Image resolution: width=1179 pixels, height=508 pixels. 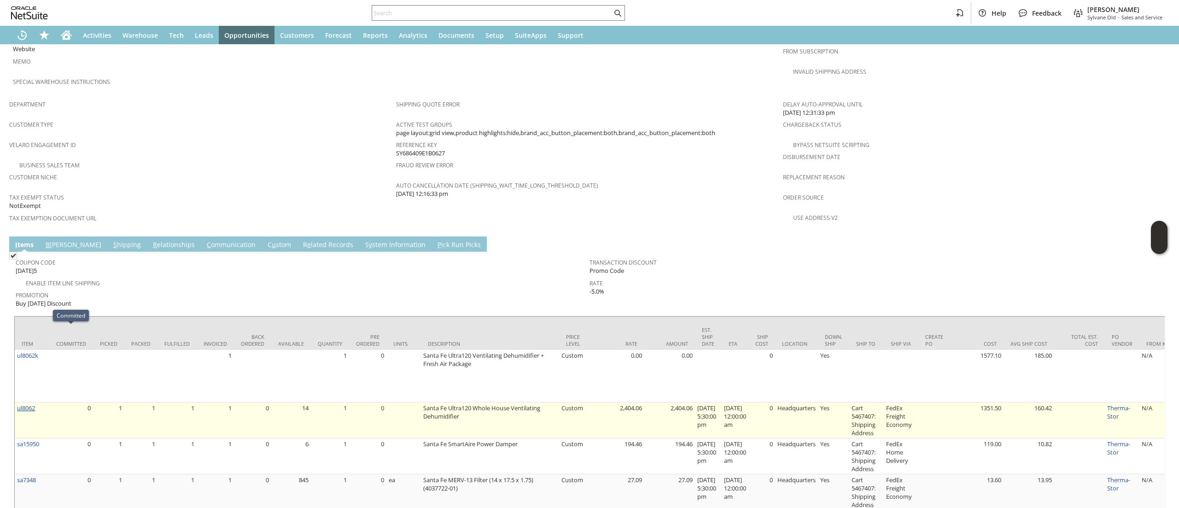 I want to click on span: Warehouse, so click(x=140, y=35).